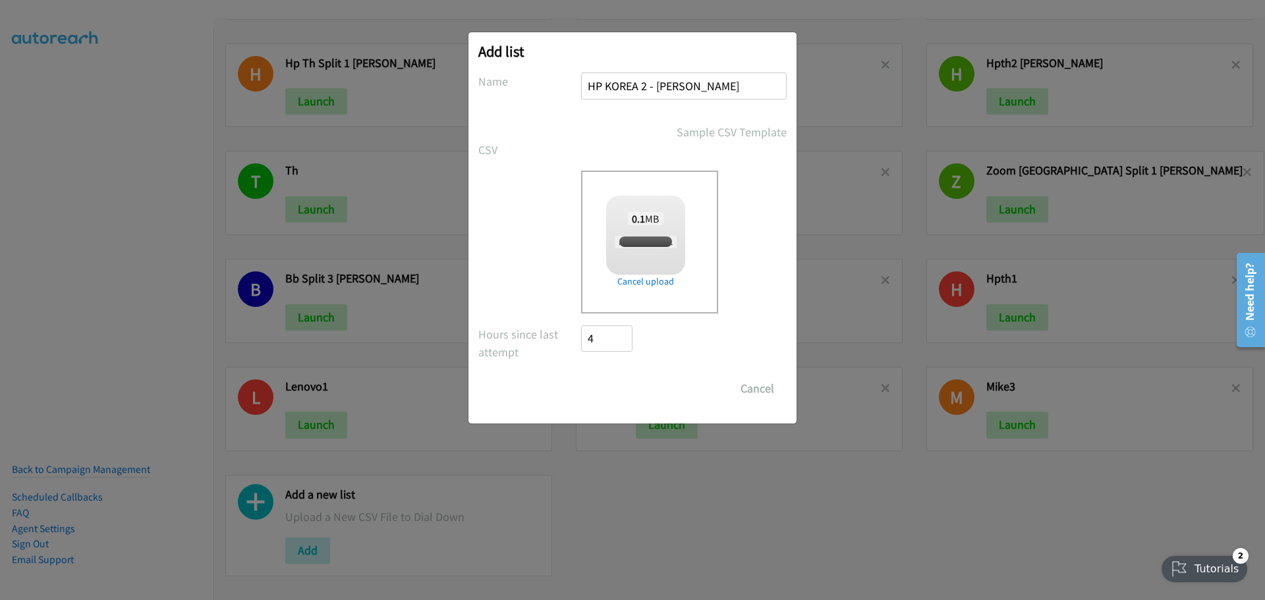 This screenshot has width=1265, height=600. Describe the element at coordinates (530, 150) in the screenshot. I see `label: CSV` at that location.